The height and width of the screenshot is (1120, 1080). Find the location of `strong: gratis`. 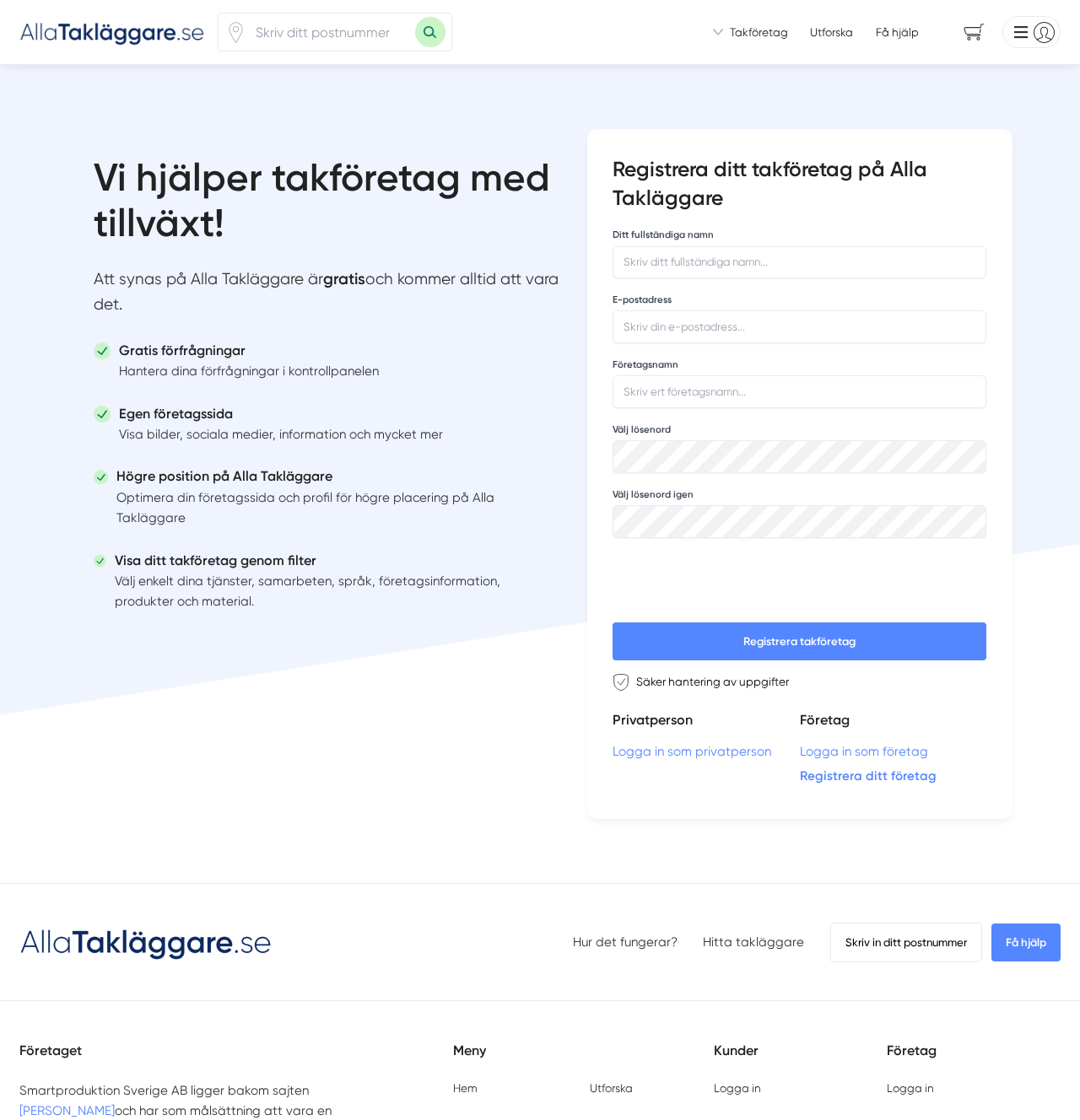

strong: gratis is located at coordinates (344, 279).